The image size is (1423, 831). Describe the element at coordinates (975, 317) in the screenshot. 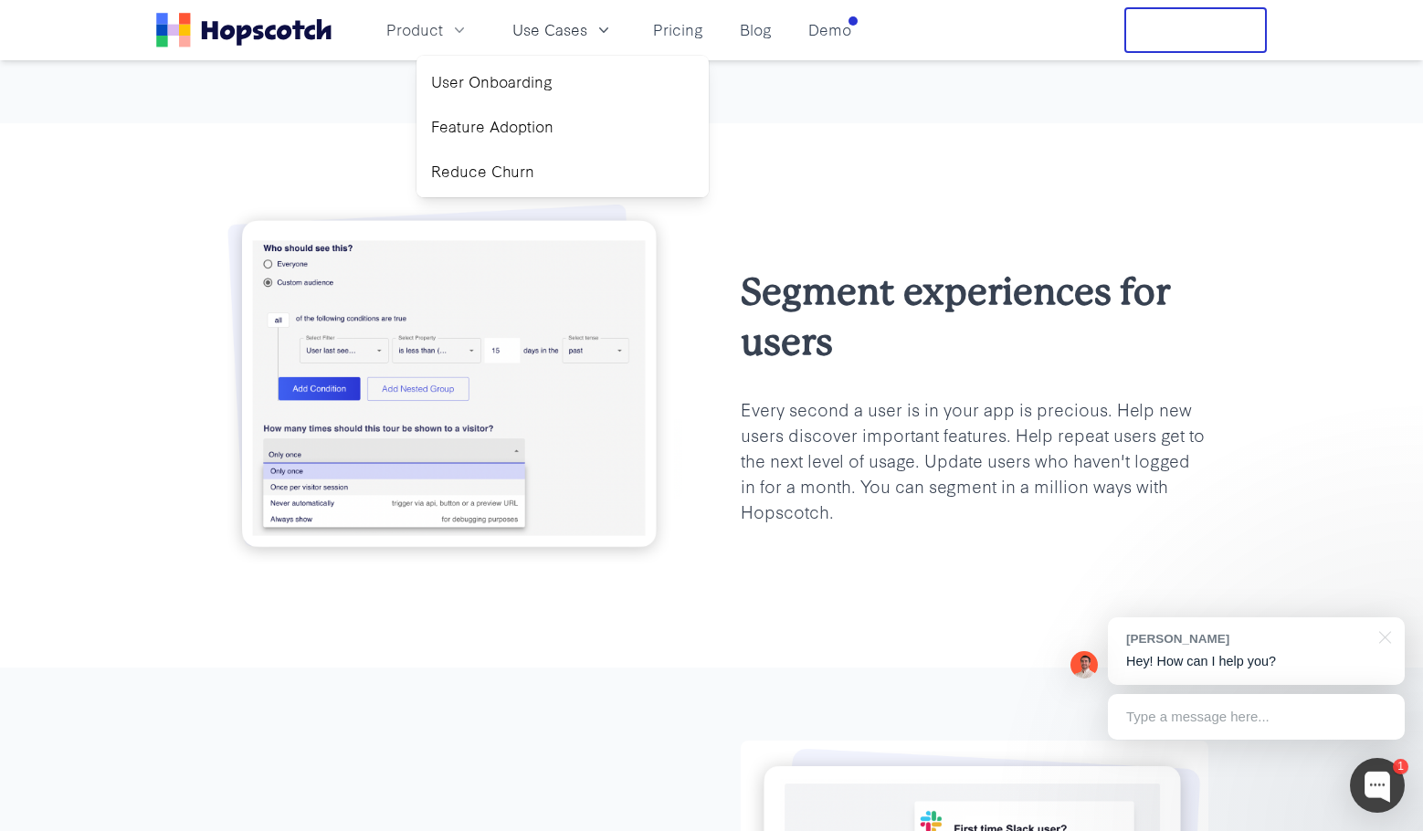

I see `h2: Segment experiences for users` at that location.